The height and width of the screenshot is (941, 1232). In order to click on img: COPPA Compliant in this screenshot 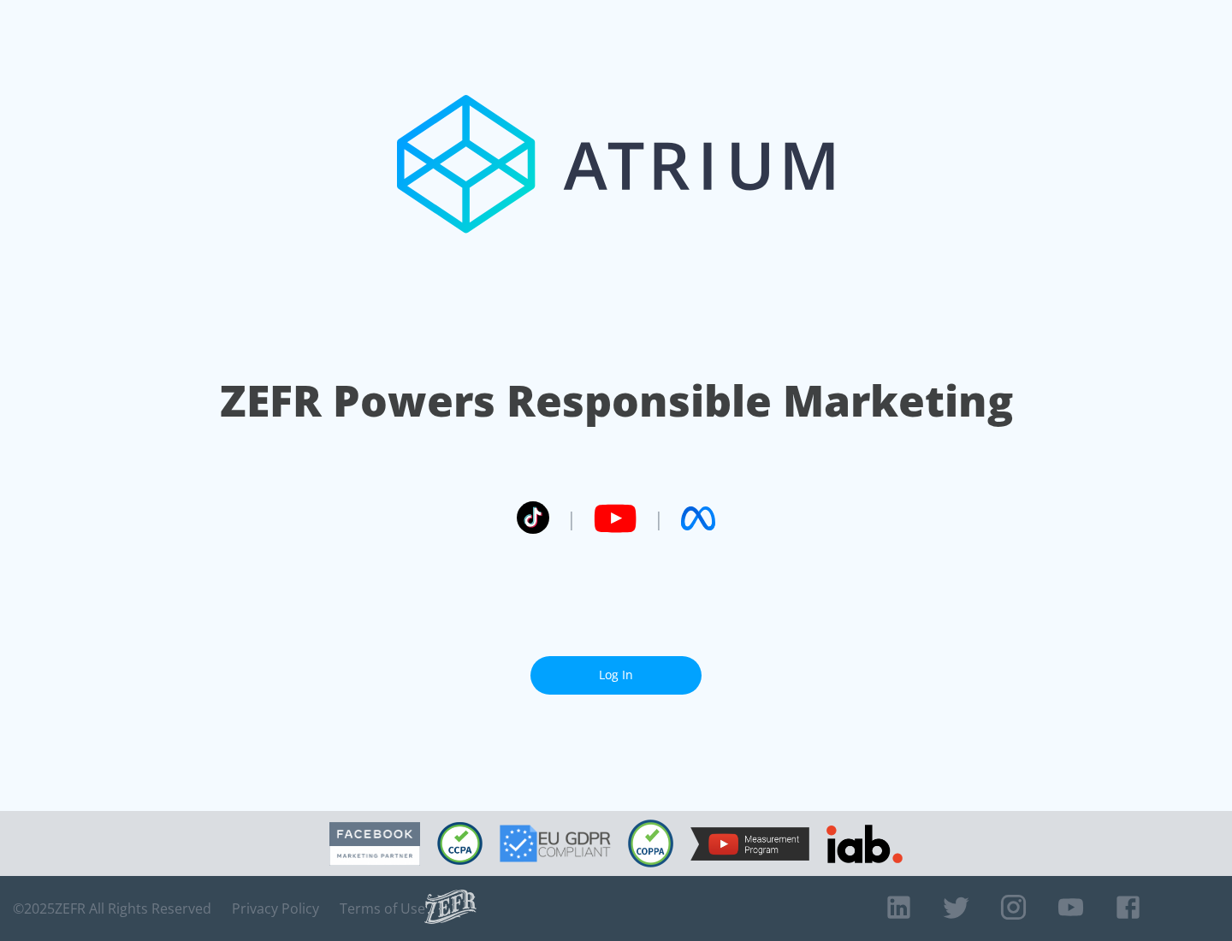, I will do `click(650, 843)`.